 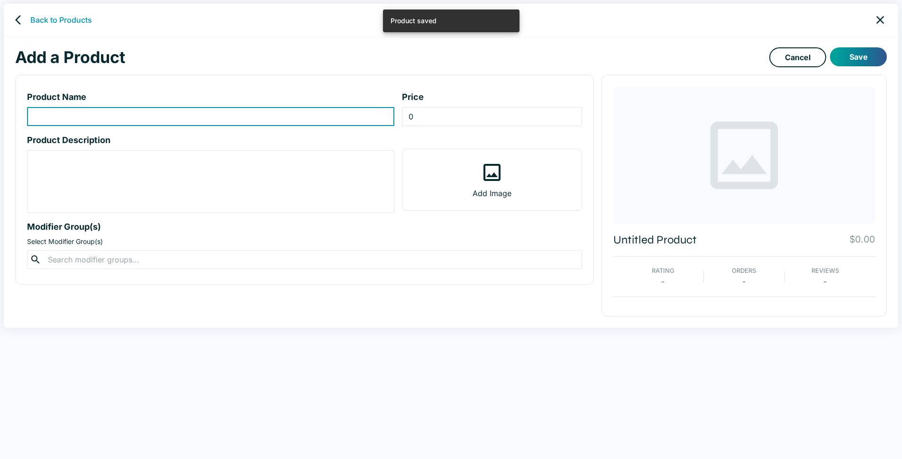 What do you see at coordinates (663, 271) in the screenshot?
I see `p: Rating` at bounding box center [663, 271].